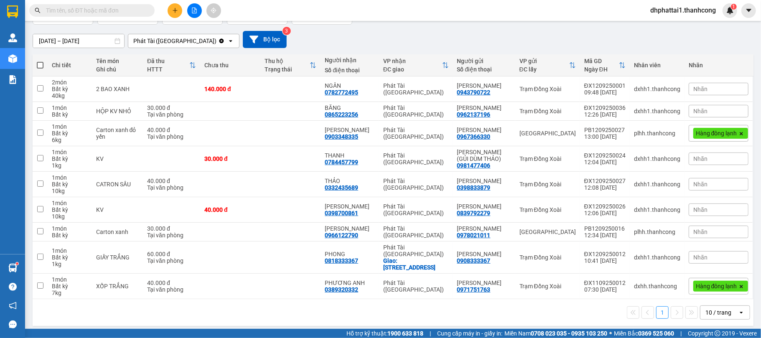  Describe the element at coordinates (474, 261) in the screenshot. I see `div: 0908333367` at that location.